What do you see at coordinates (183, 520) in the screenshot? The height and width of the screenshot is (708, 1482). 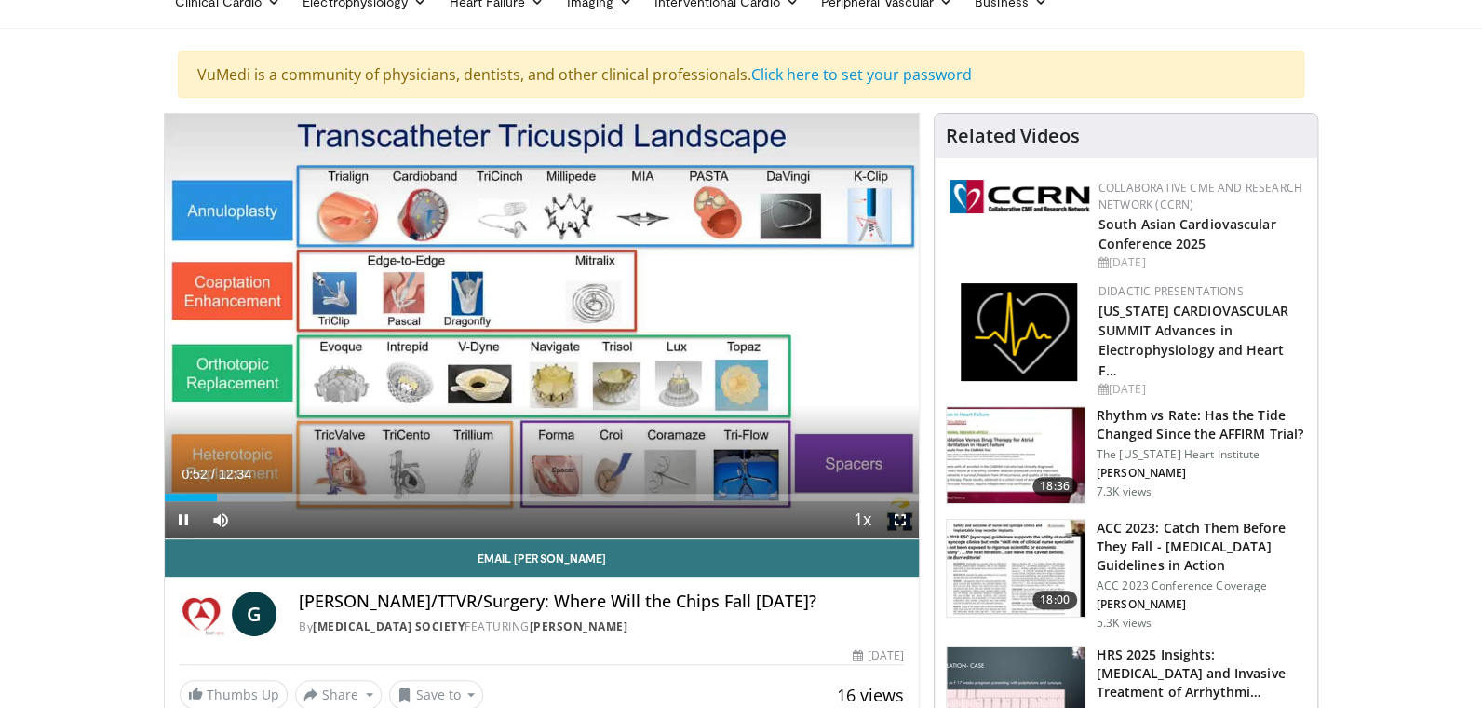 I see `button: Pause` at bounding box center [183, 520].